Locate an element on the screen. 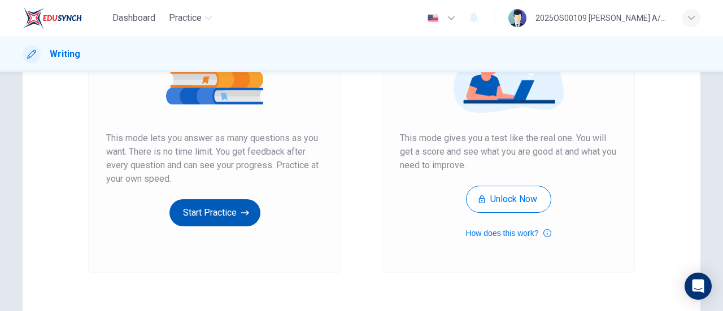 This screenshot has width=723, height=311. button: How does this work? is located at coordinates (508, 233).